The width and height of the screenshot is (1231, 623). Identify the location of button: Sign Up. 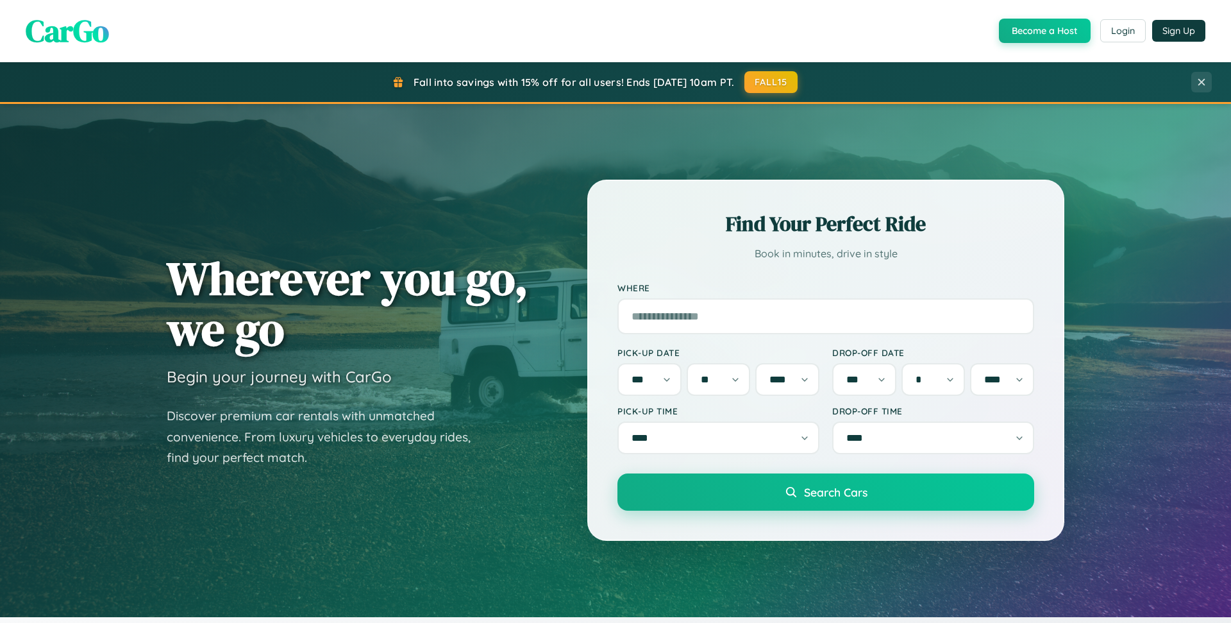
(1179, 31).